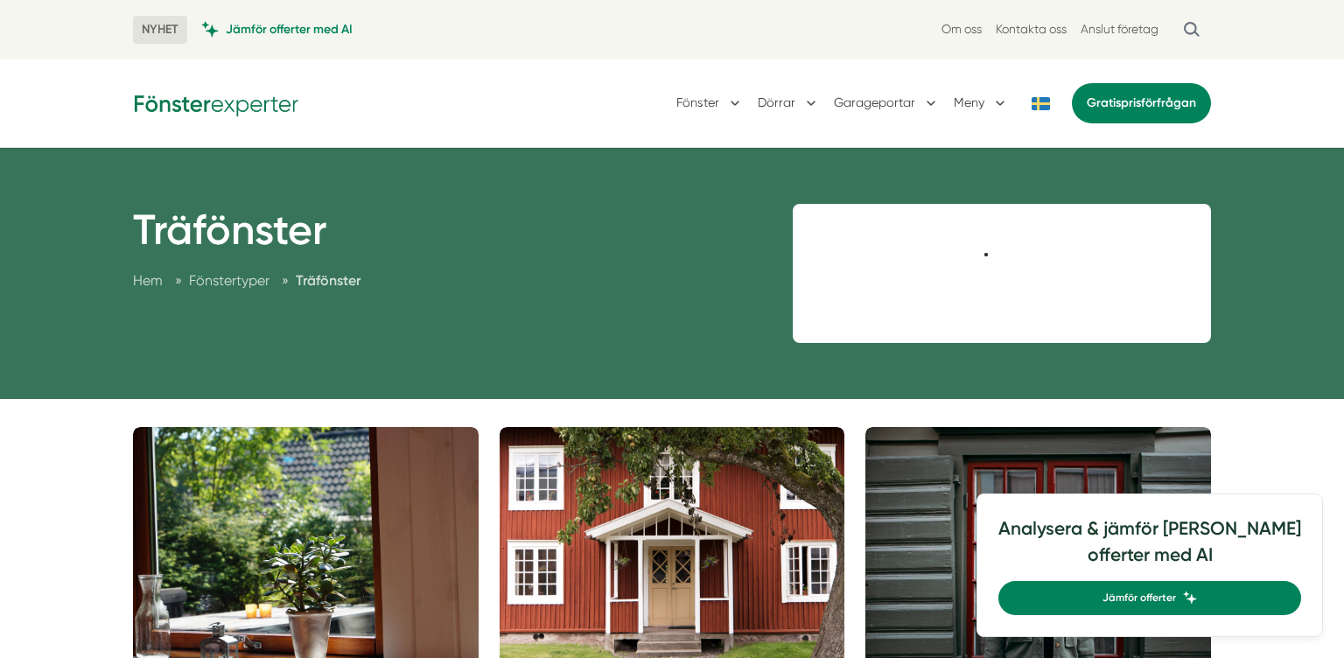 The height and width of the screenshot is (658, 1344). Describe the element at coordinates (229, 280) in the screenshot. I see `span: Fönstertyper` at that location.